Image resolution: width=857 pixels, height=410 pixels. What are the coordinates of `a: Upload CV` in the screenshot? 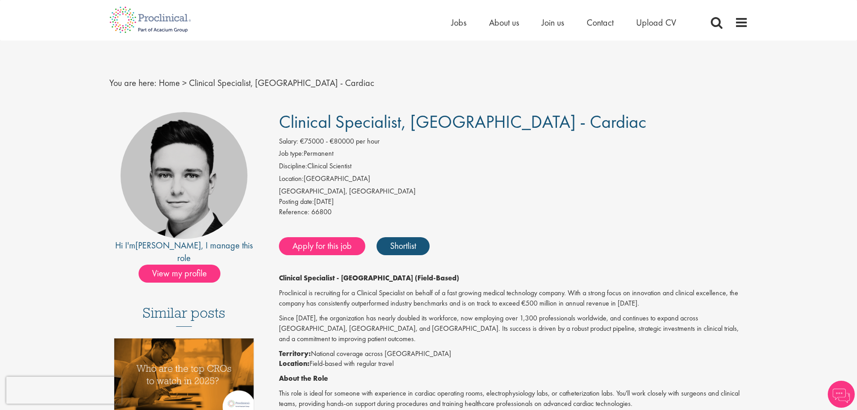 It's located at (656, 22).